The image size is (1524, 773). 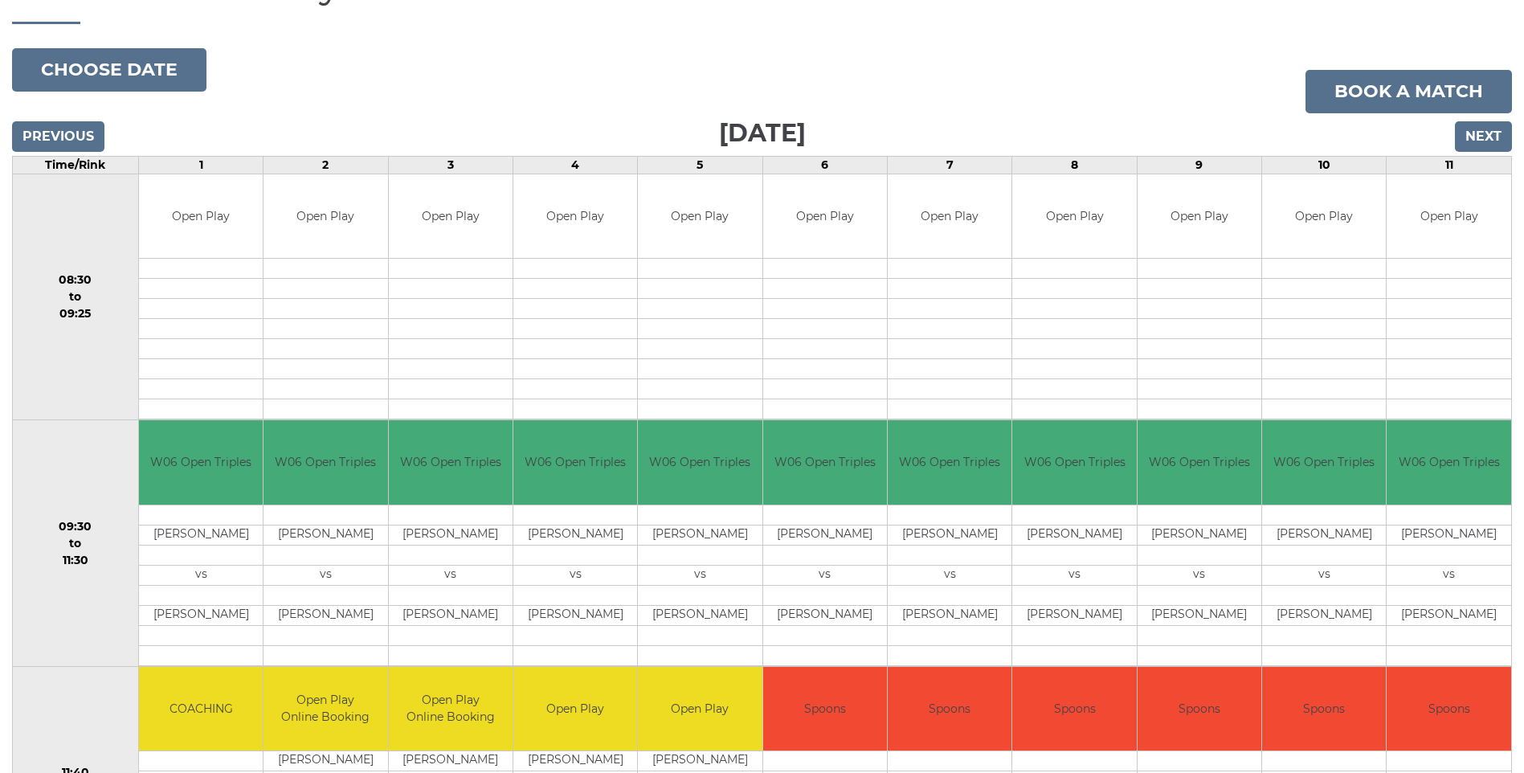 I want to click on button: Choose date, so click(x=109, y=70).